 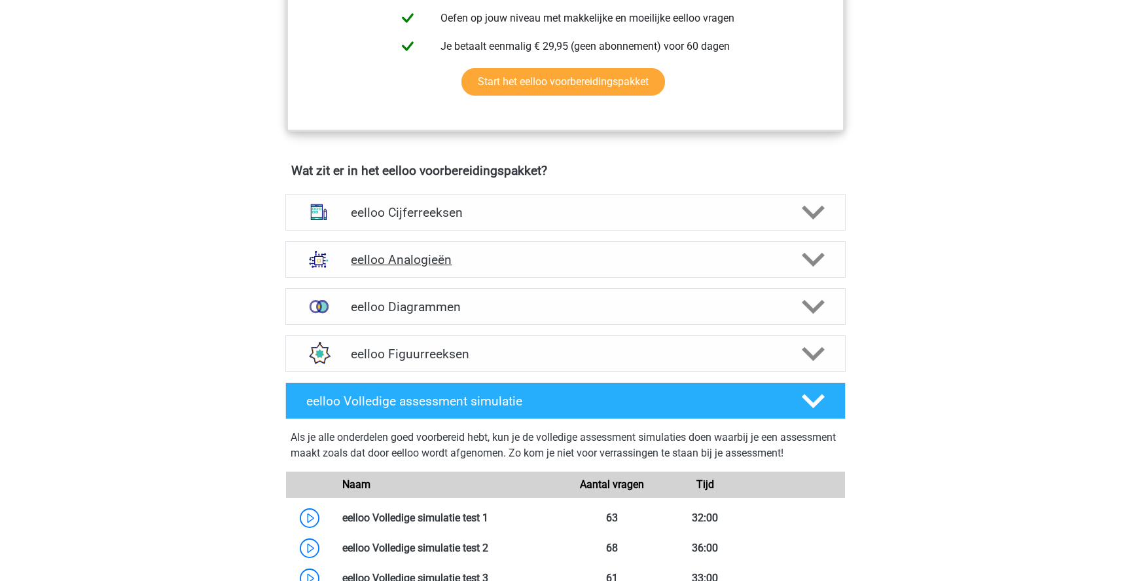 I want to click on h4: eelloo Cijferreeksen, so click(x=565, y=212).